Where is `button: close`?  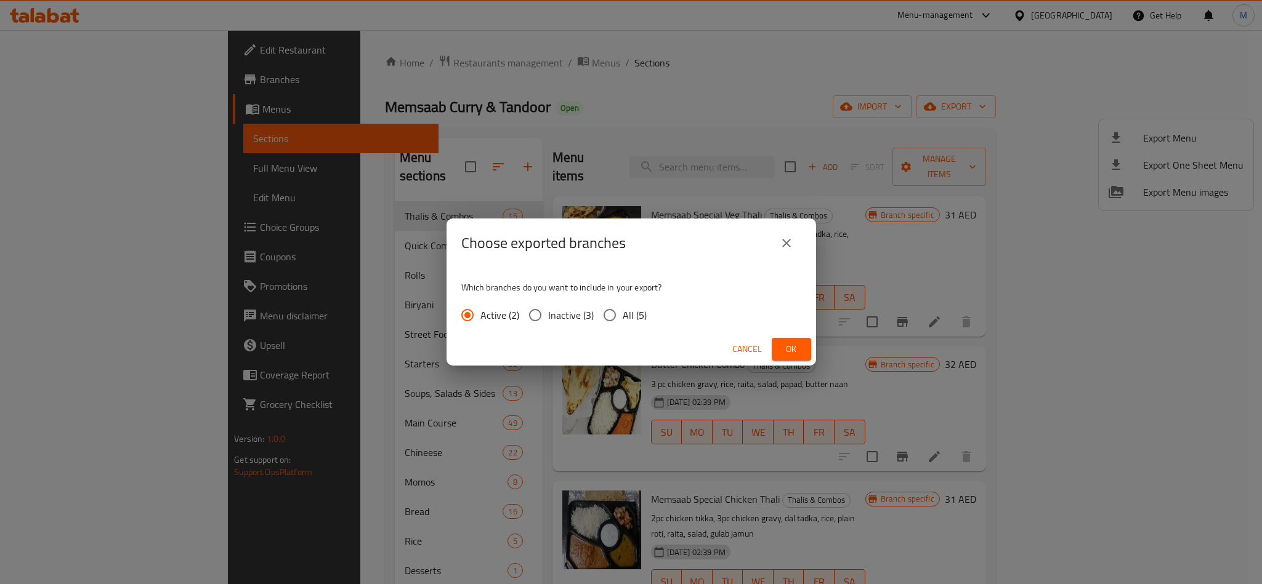
button: close is located at coordinates (786, 243).